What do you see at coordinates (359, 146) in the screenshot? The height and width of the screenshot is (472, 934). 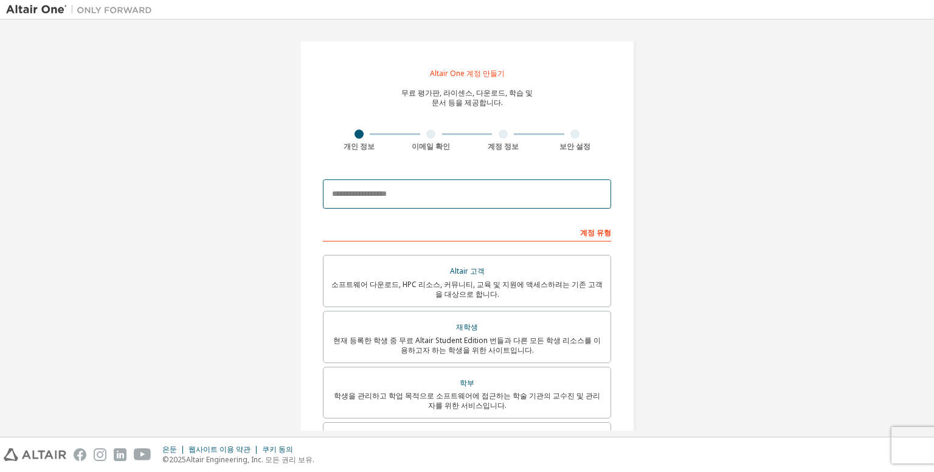 I see `font: 개인 정보` at bounding box center [359, 146].